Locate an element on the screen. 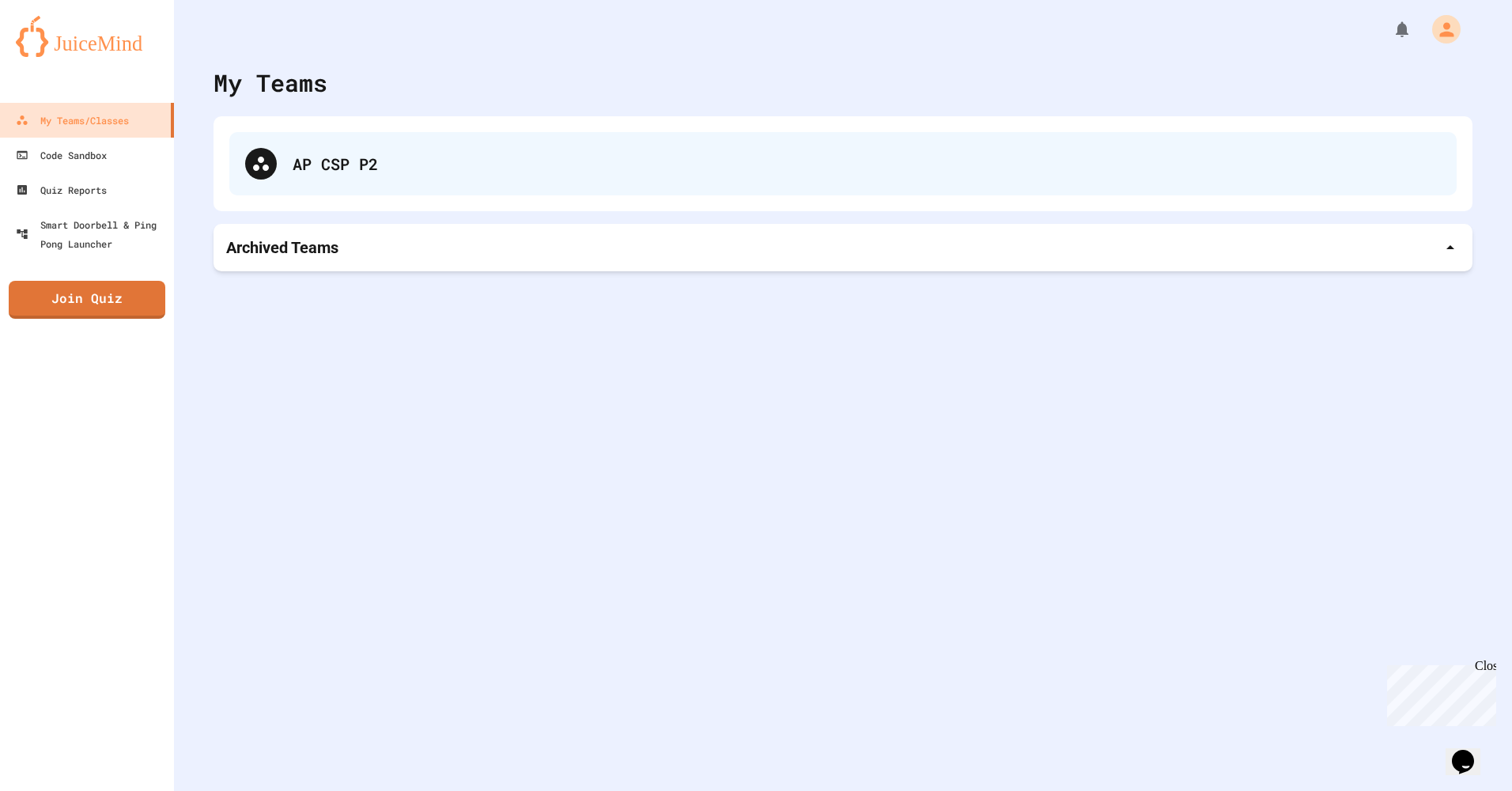 The width and height of the screenshot is (1512, 791). div: Quiz Reports is located at coordinates (61, 190).